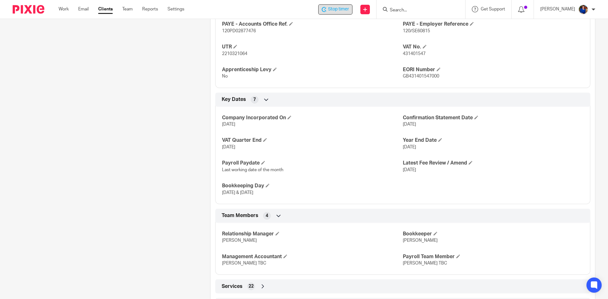  Describe the element at coordinates (312, 257) in the screenshot. I see `h4: Management Accountant` at that location.